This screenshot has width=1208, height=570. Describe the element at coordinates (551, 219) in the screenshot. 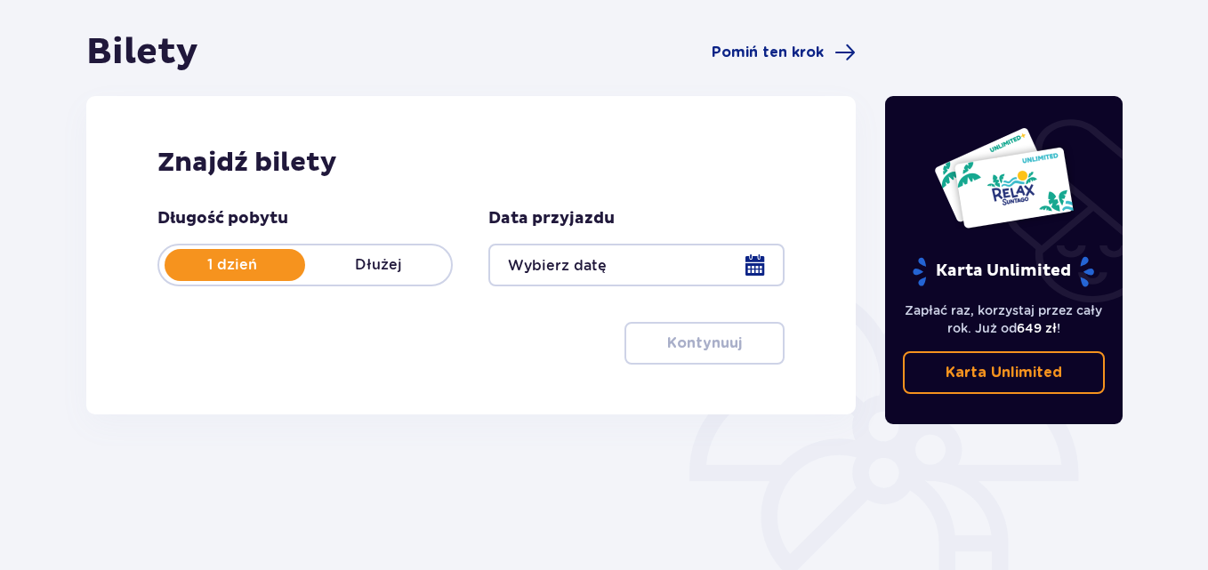

I see `p: Data przyjazdu` at that location.